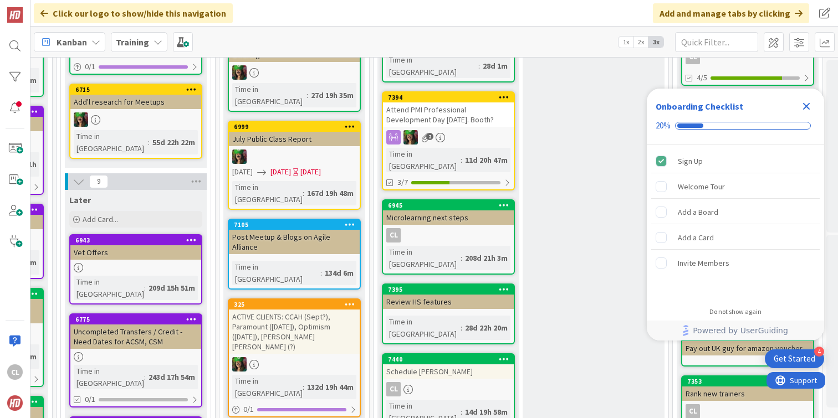 Image resolution: width=838 pixels, height=418 pixels. Describe the element at coordinates (748, 394) in the screenshot. I see `div: Rank new trainers` at that location.